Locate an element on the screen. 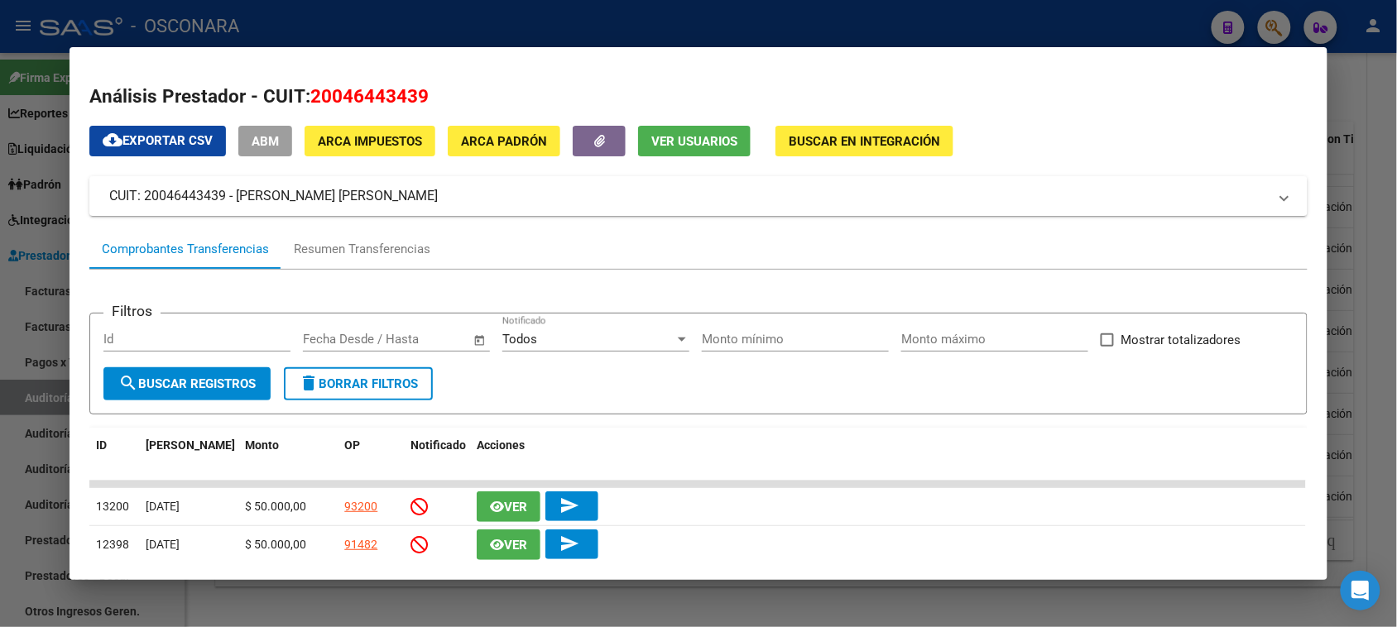 This screenshot has height=627, width=1397. button: Open calendar is located at coordinates (479, 340).